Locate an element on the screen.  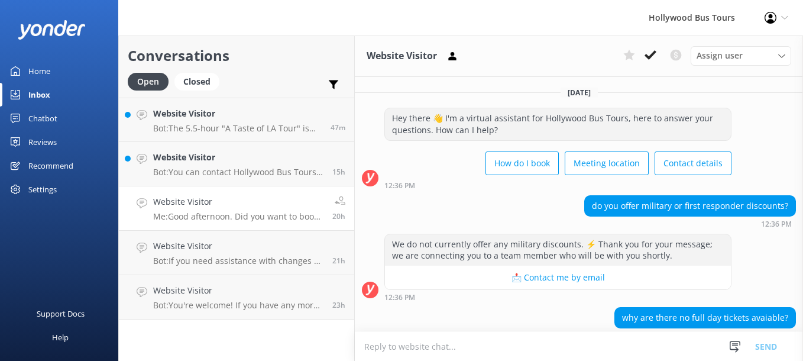
a: Closed is located at coordinates (200, 81).